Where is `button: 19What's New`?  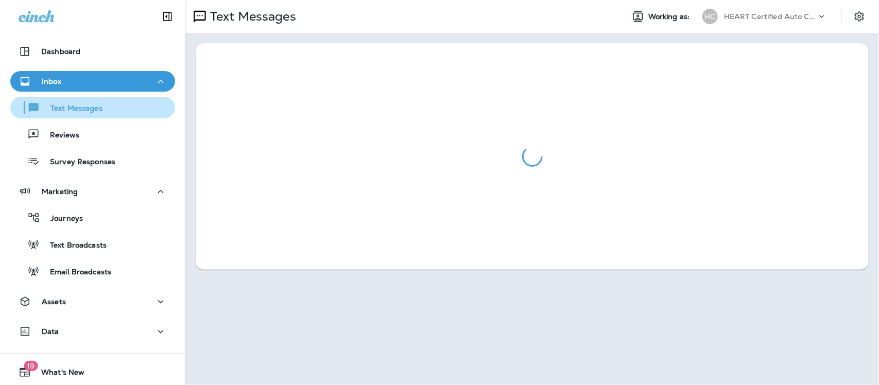
button: 19What's New is located at coordinates (93, 372).